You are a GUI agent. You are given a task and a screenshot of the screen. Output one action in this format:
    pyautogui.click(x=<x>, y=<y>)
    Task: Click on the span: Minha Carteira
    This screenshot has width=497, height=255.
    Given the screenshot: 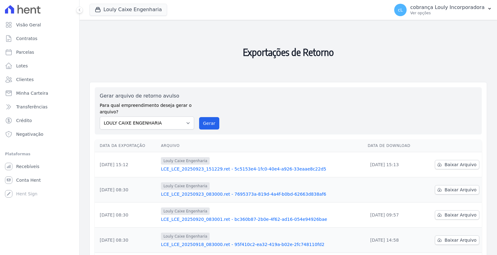 What is the action you would take?
    pyautogui.click(x=32, y=93)
    